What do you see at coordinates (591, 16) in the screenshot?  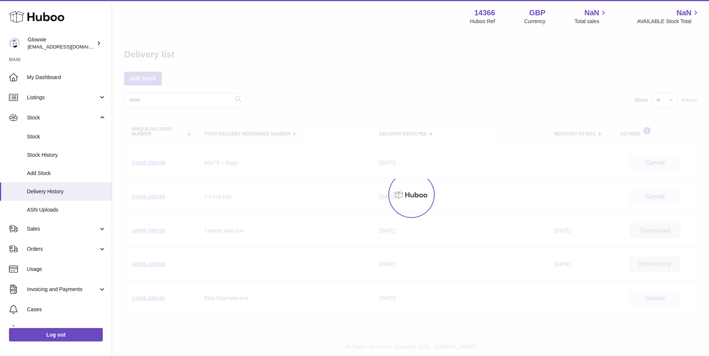 I see `a: NaN Total sales` at bounding box center [591, 16].